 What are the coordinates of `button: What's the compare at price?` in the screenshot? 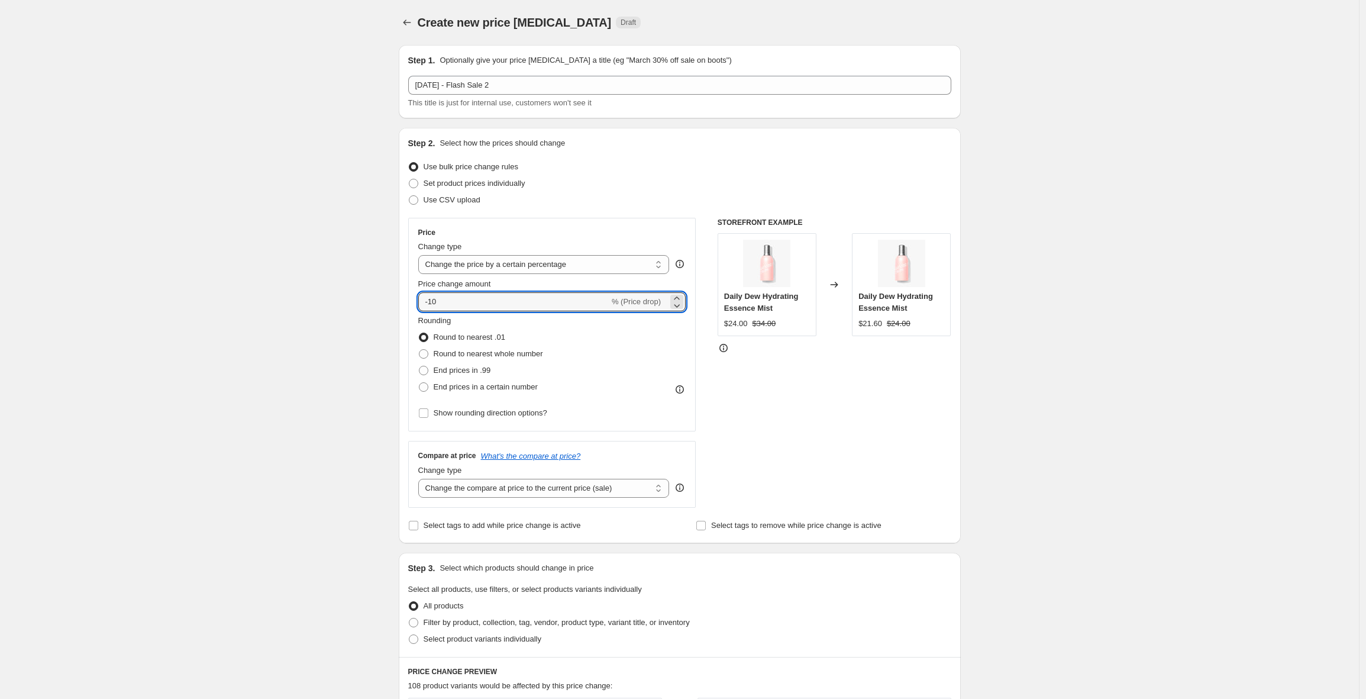 It's located at (531, 455).